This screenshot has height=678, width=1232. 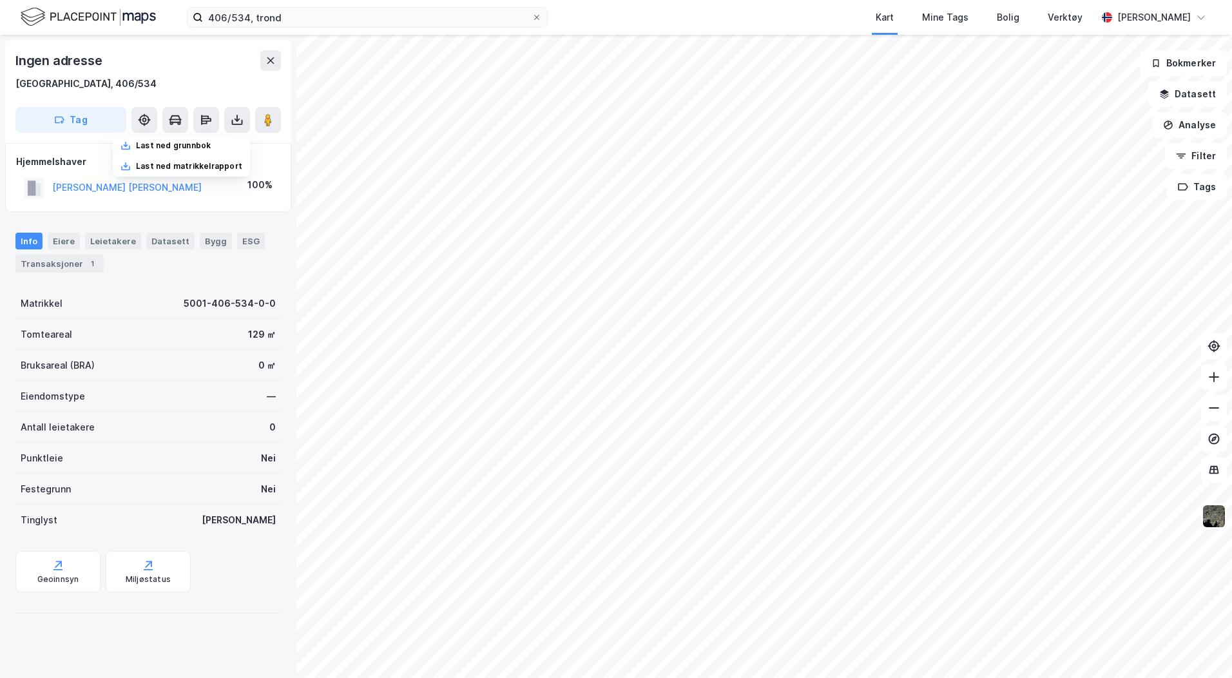 I want to click on div: Bolig, so click(x=1008, y=17).